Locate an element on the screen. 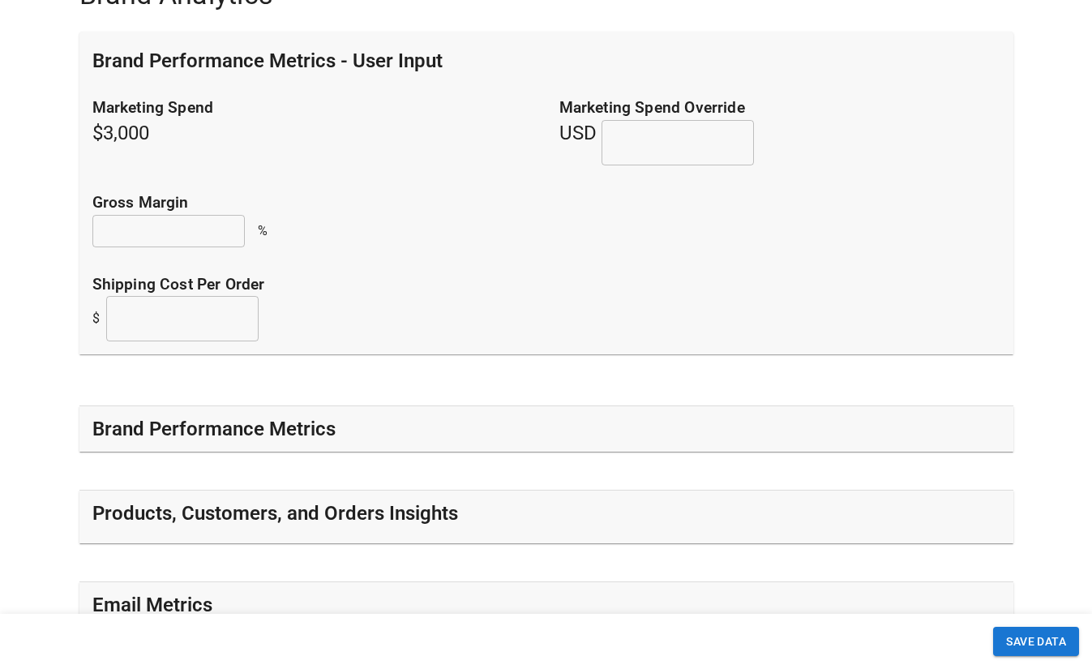 This screenshot has width=1092, height=669. h5: Products, Customers, and Orders Insights is located at coordinates (275, 513).